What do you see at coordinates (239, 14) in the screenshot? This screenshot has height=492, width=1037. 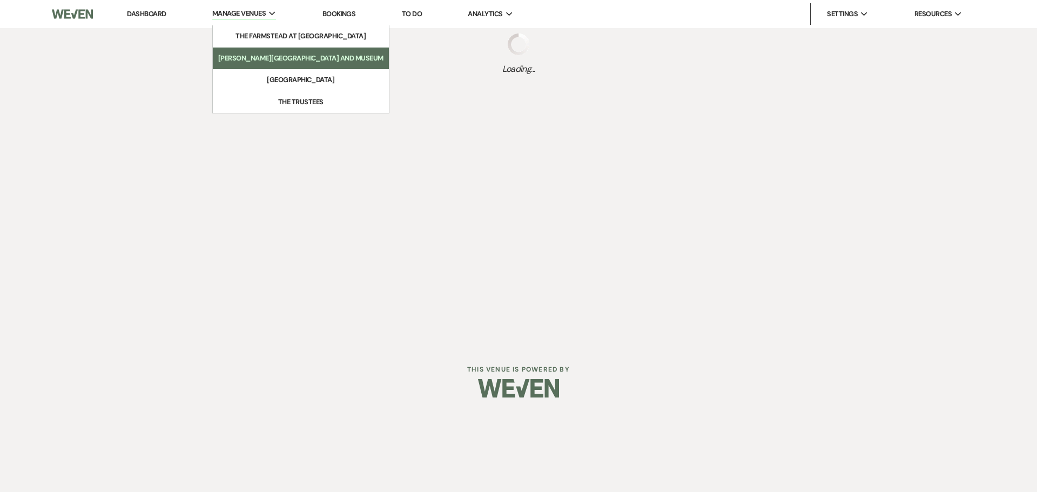 I see `span: Manage Venues` at bounding box center [239, 14].